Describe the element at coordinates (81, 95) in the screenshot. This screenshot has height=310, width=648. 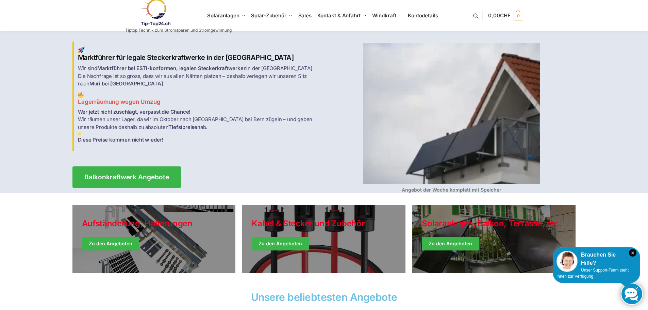
I see `img: Balkon-Terrassen-Kraftwerke 2` at that location.